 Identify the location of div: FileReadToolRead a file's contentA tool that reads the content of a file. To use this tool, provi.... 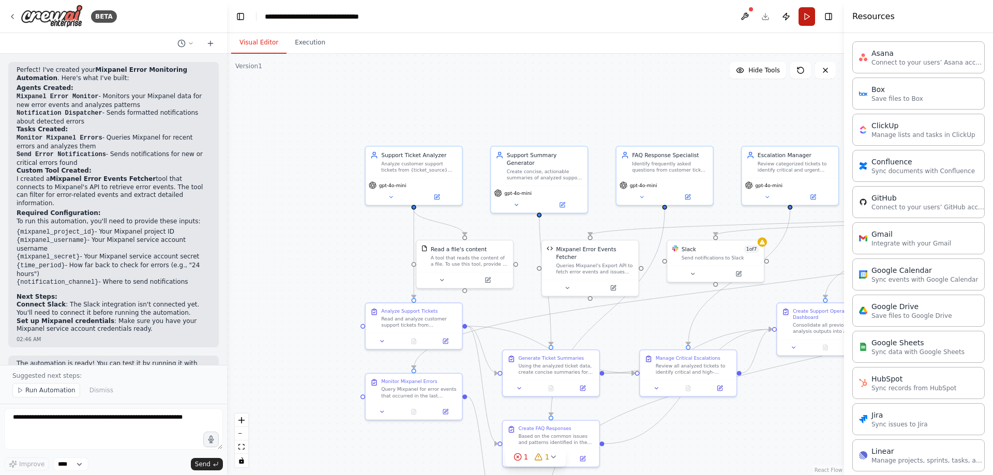
(464, 264).